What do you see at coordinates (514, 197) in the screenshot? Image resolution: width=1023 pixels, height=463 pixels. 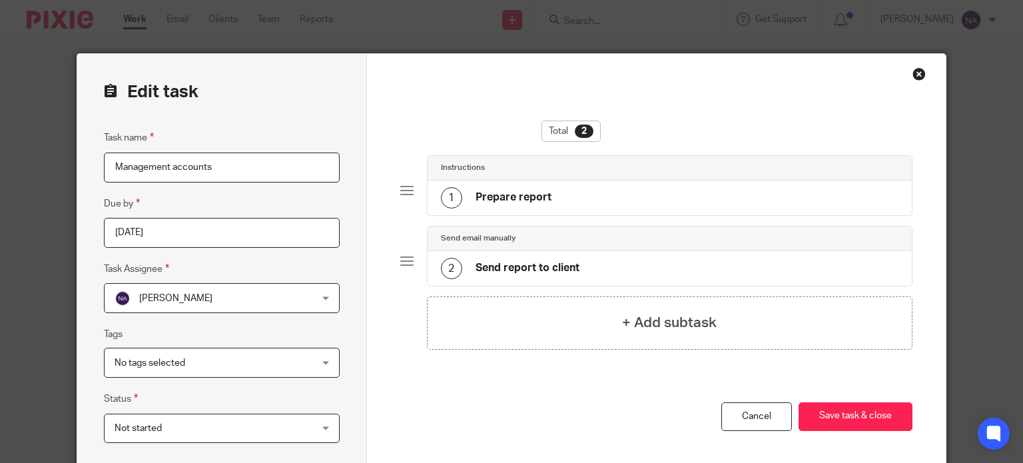 I see `h4: Prepare report` at bounding box center [514, 197].